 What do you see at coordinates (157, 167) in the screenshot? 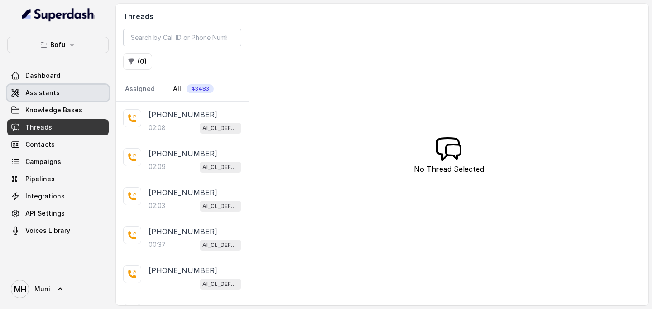
I see `p: 02:09` at bounding box center [157, 167].